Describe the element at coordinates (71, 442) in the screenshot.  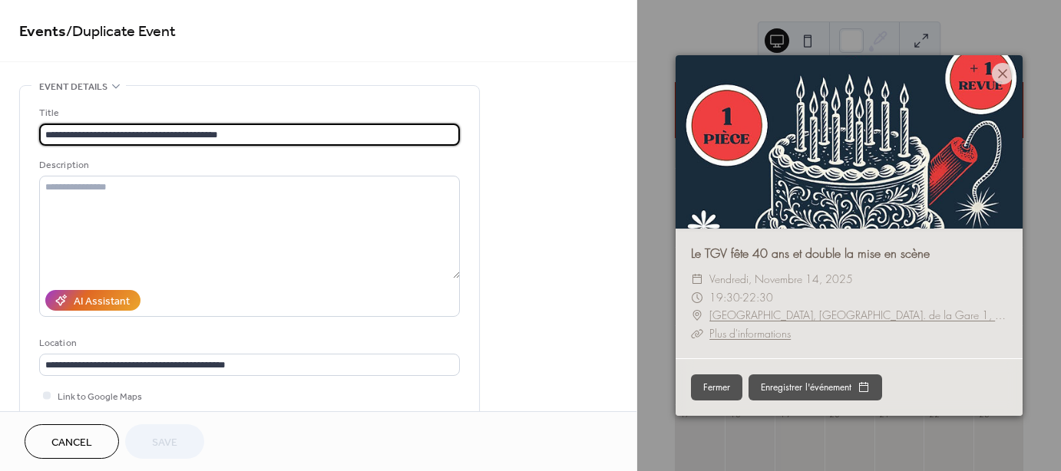
I see `button: Cancel` at that location.